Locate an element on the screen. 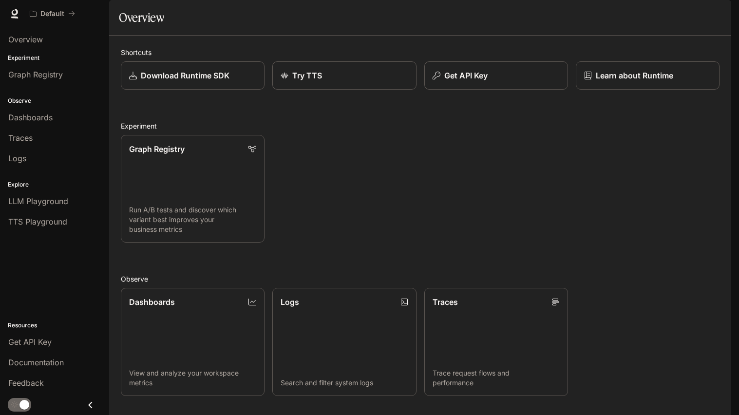 The width and height of the screenshot is (739, 415). p: Graph Registry is located at coordinates (157, 149).